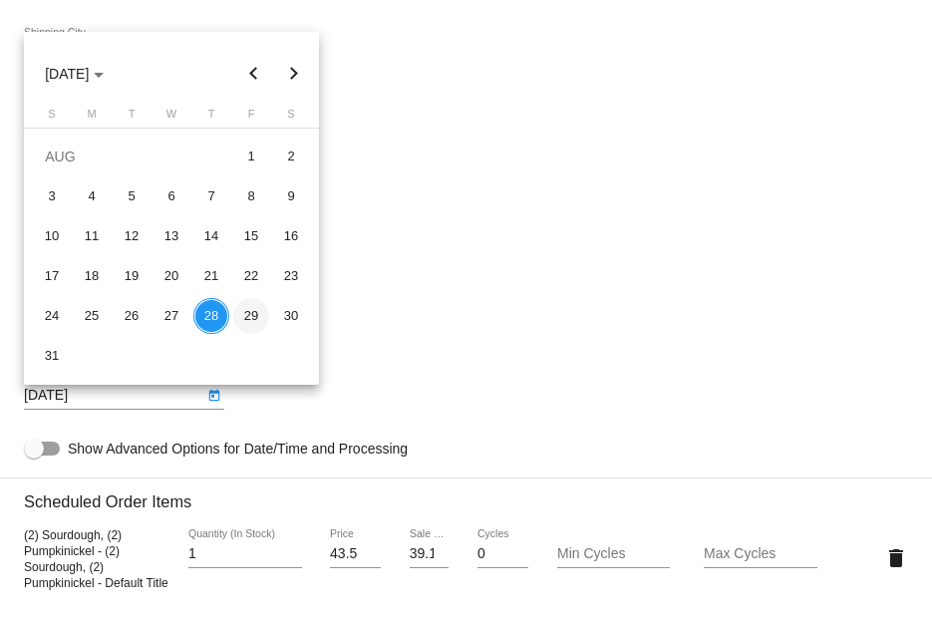  I want to click on div: 6, so click(171, 196).